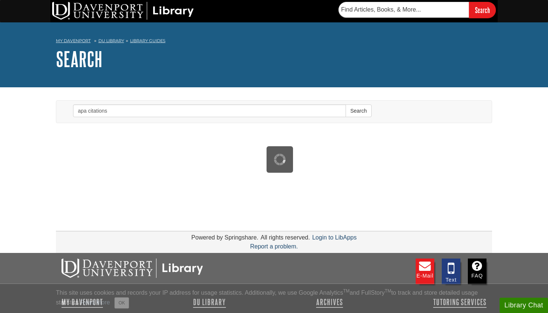  What do you see at coordinates (358, 111) in the screenshot?
I see `button: Search` at bounding box center [358, 111].